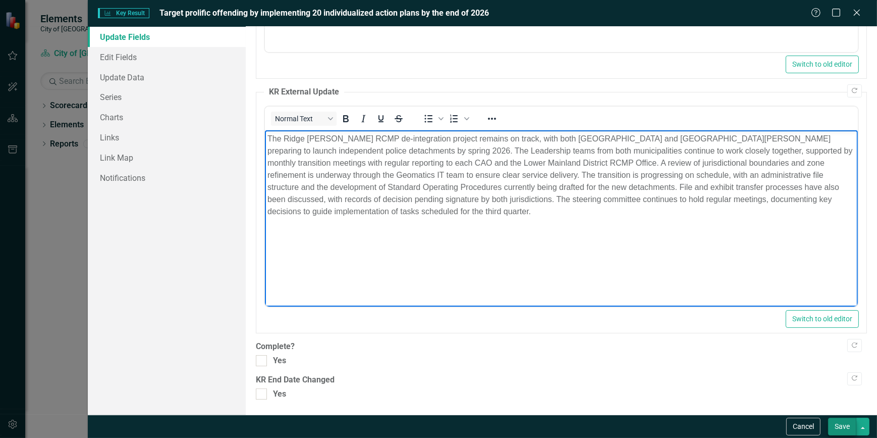 Image resolution: width=877 pixels, height=438 pixels. I want to click on button: Save, so click(843, 426).